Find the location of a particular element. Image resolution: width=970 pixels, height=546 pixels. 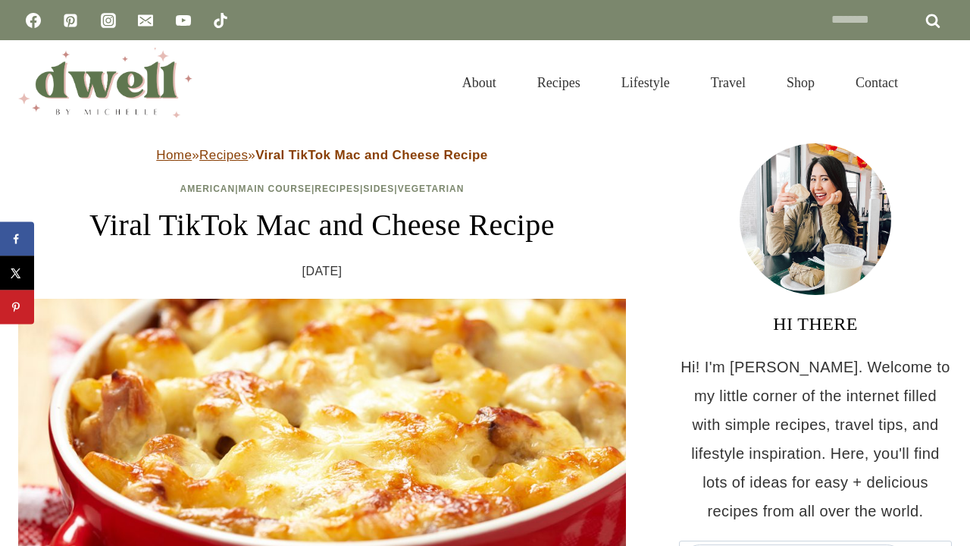

a: Lifestyle is located at coordinates (646, 83).